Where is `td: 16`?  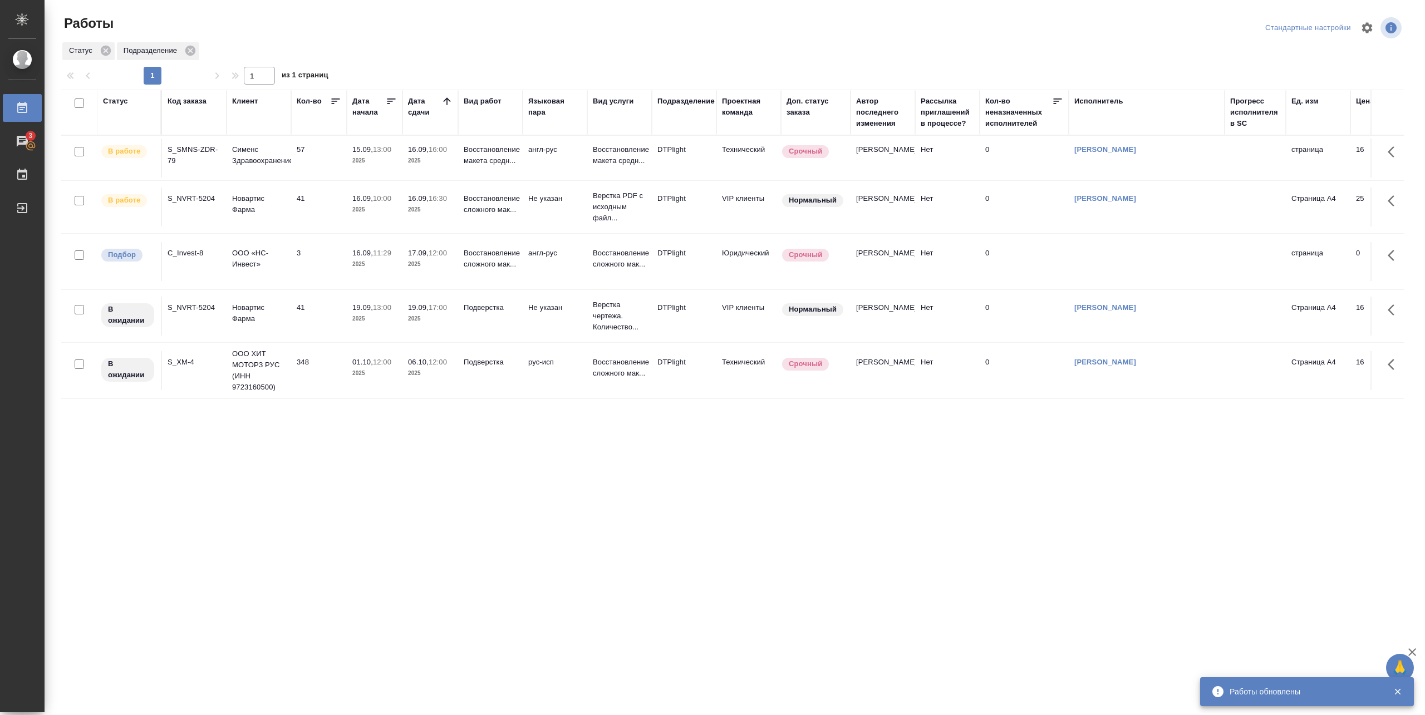 td: 16 is located at coordinates (1378, 158).